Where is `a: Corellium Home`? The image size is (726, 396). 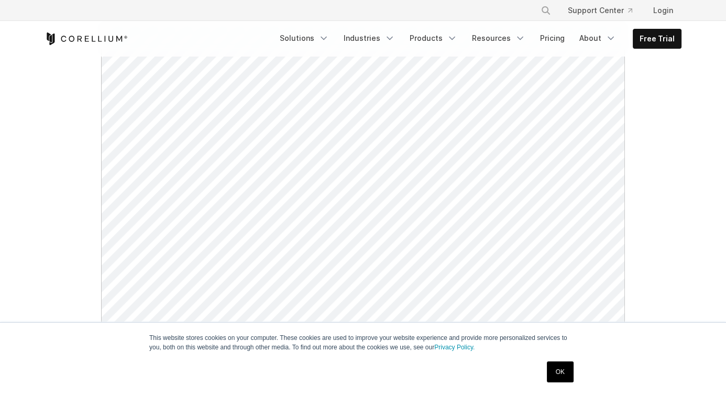
a: Corellium Home is located at coordinates (86, 39).